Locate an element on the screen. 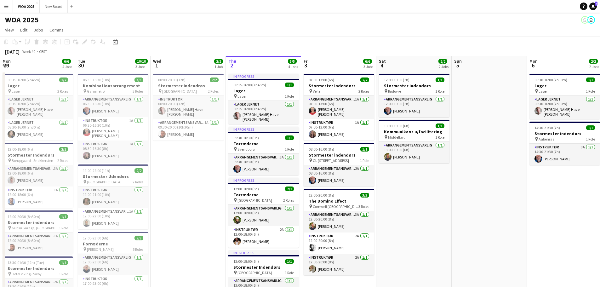 Image resolution: width=600 pixels, height=287 pixels. h3: Kombinationsarrangement is located at coordinates (113, 86).